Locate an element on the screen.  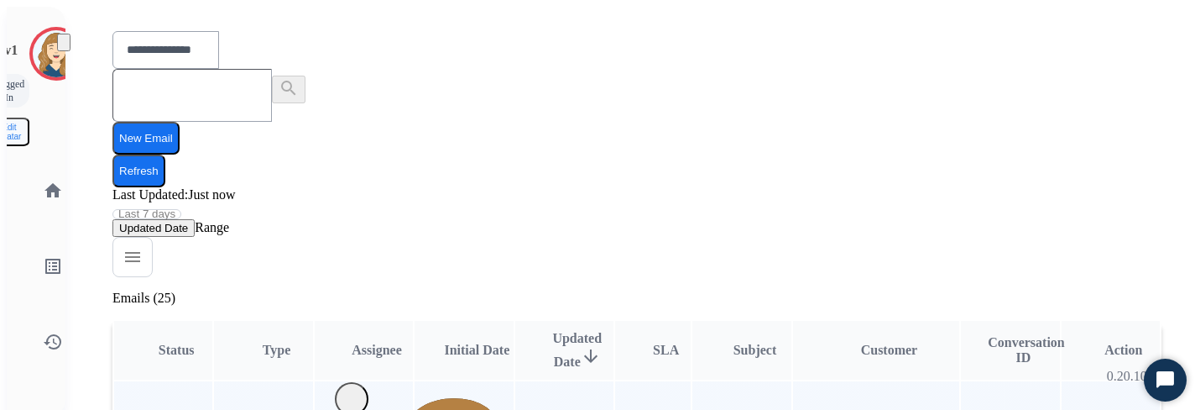
svg: Open Chat is located at coordinates (1166, 380).